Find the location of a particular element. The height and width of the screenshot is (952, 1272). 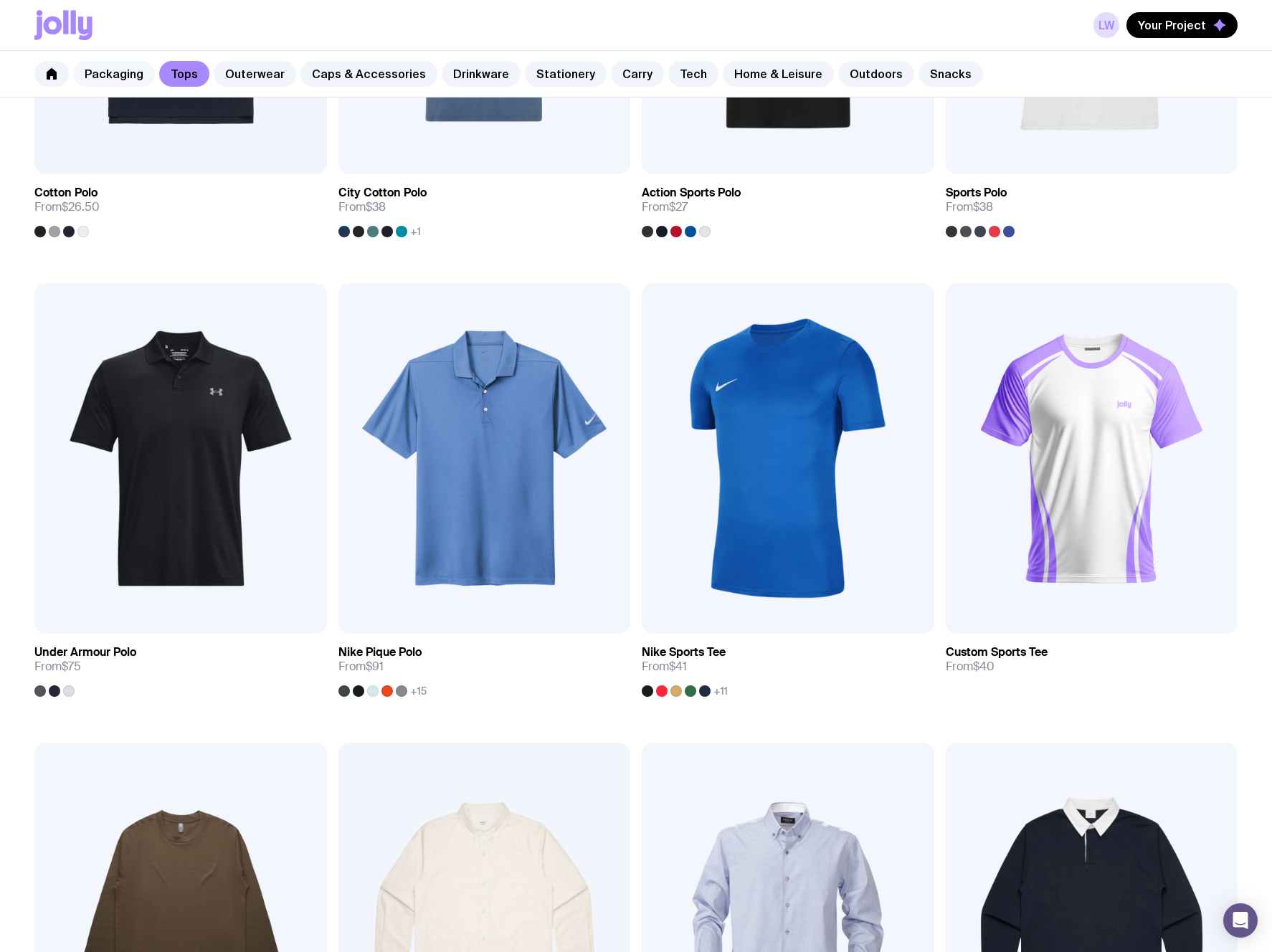

span: $27 is located at coordinates (678, 206).